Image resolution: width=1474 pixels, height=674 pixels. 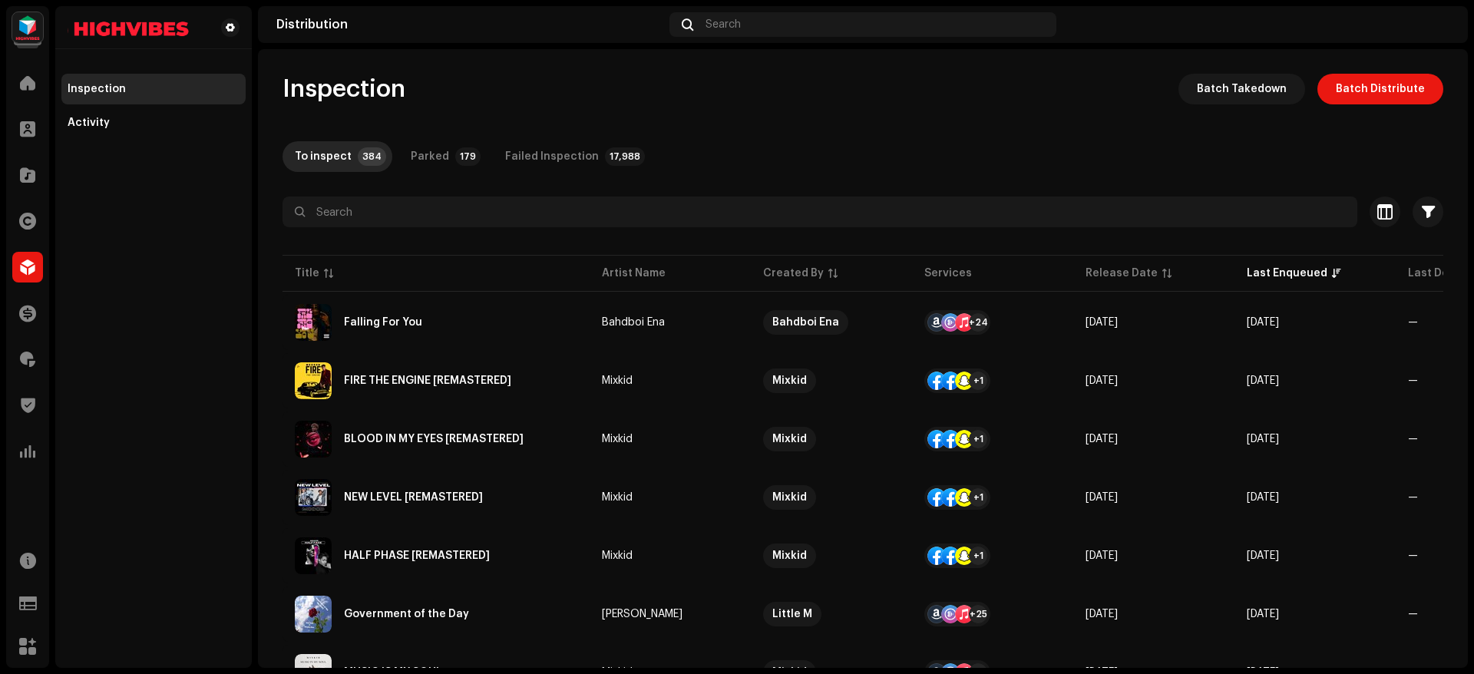 I want to click on img: 94ca2371-0b49-4ecc-bbe7-55fea9fd24fd, so click(x=1437, y=25).